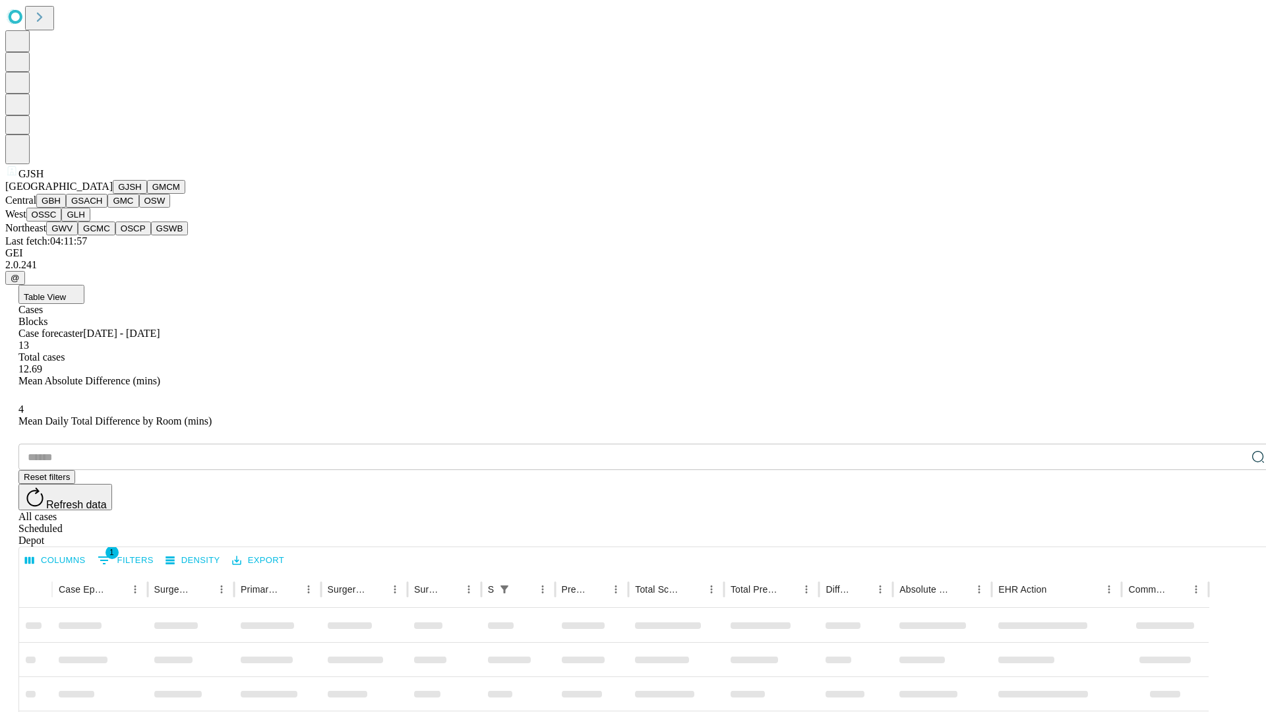 Image resolution: width=1266 pixels, height=712 pixels. Describe the element at coordinates (51, 294) in the screenshot. I see `button: Table View` at that location.